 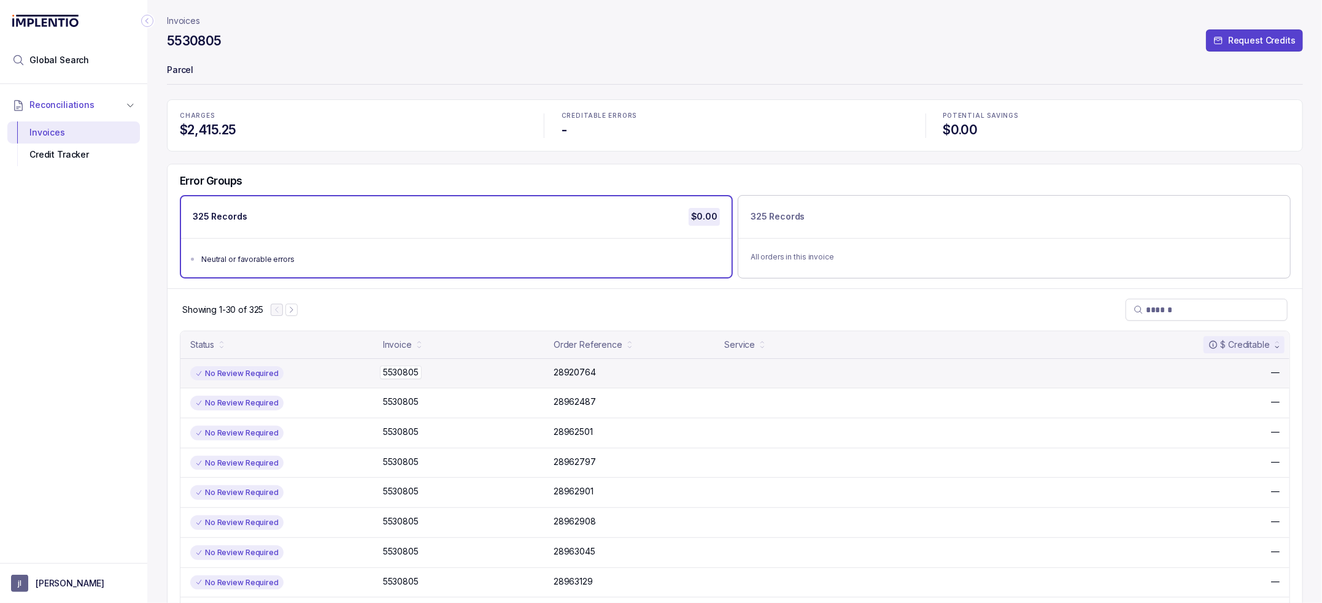 I want to click on span: Global Search, so click(x=59, y=60).